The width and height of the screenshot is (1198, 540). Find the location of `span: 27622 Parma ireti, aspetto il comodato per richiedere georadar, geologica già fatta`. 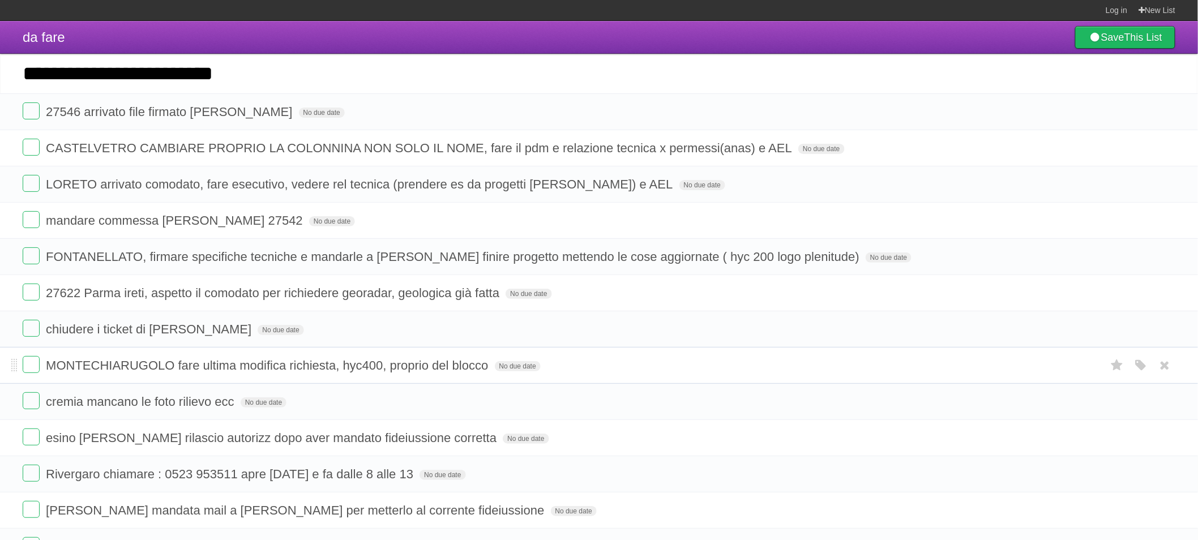

span: 27622 Parma ireti, aspetto il comodato per richiedere georadar, geologica già fatta is located at coordinates (274, 293).